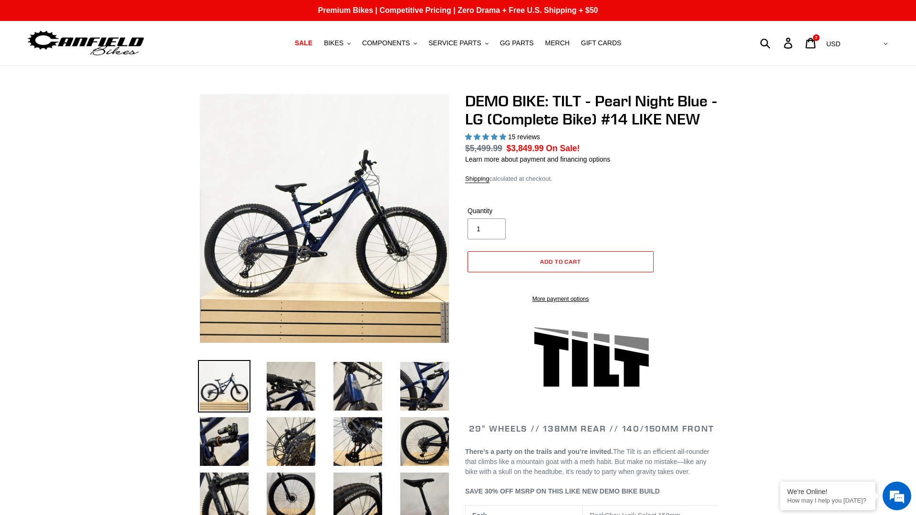 The height and width of the screenshot is (515, 916). What do you see at coordinates (539, 452) in the screenshot?
I see `b: There’s a party on the trails and you’re invited.` at bounding box center [539, 452].